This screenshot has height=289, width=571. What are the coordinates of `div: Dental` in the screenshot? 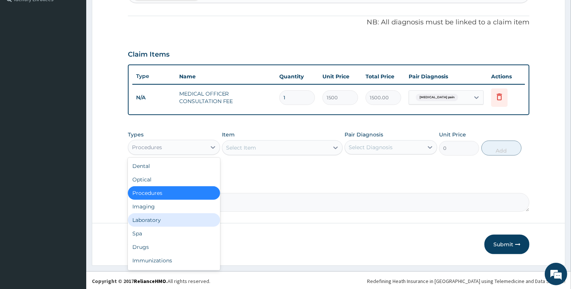 It's located at (174, 166).